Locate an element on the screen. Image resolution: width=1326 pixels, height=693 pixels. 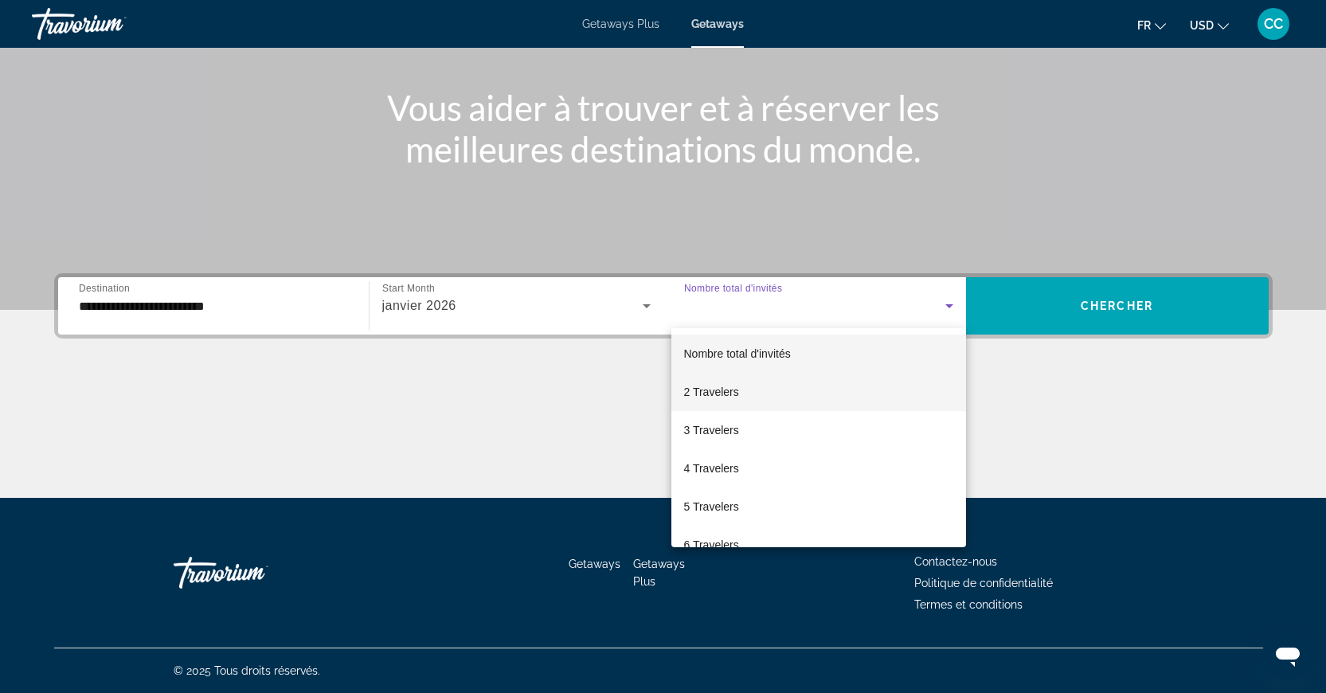
span: 4 Travelers is located at coordinates (711, 468).